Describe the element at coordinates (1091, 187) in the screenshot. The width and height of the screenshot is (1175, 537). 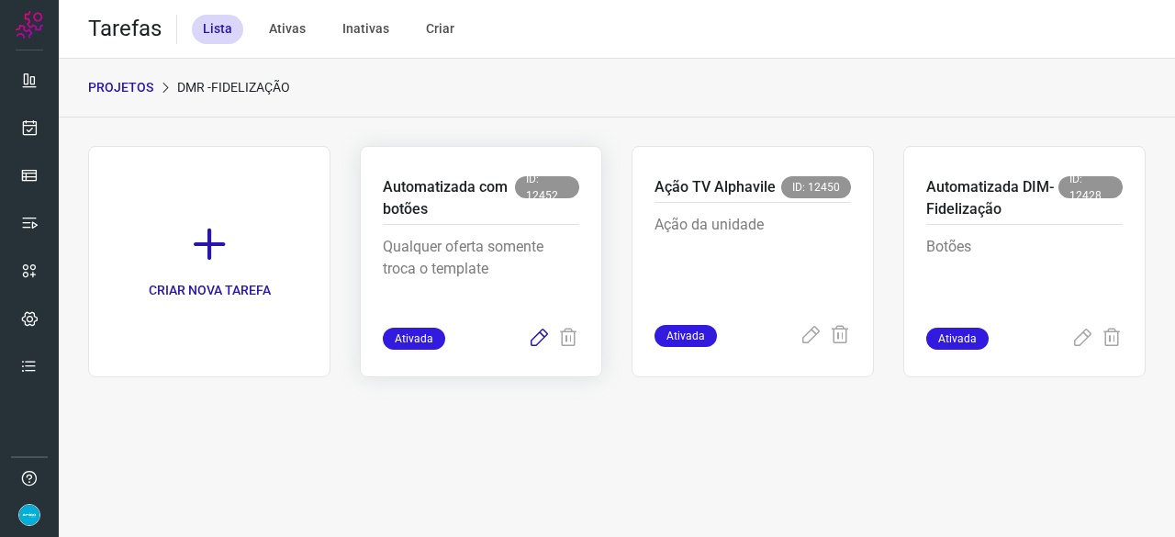
I see `span: ID: 12428` at that location.